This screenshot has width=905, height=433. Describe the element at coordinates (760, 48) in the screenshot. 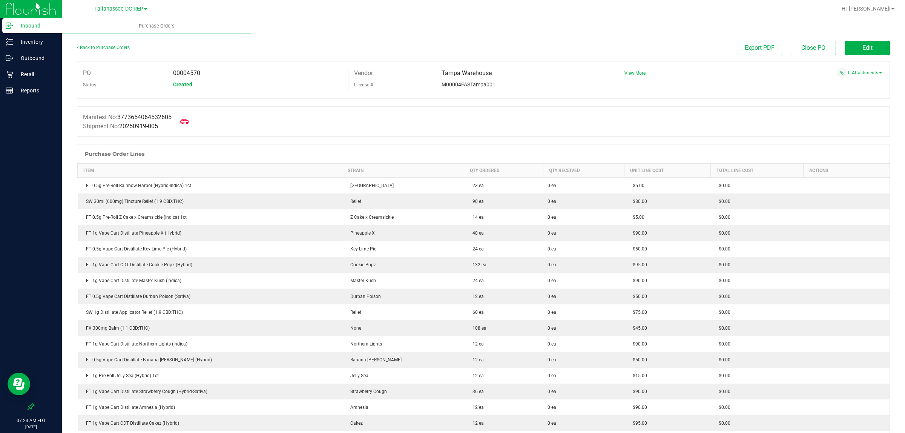

I see `button: Export PDF` at that location.